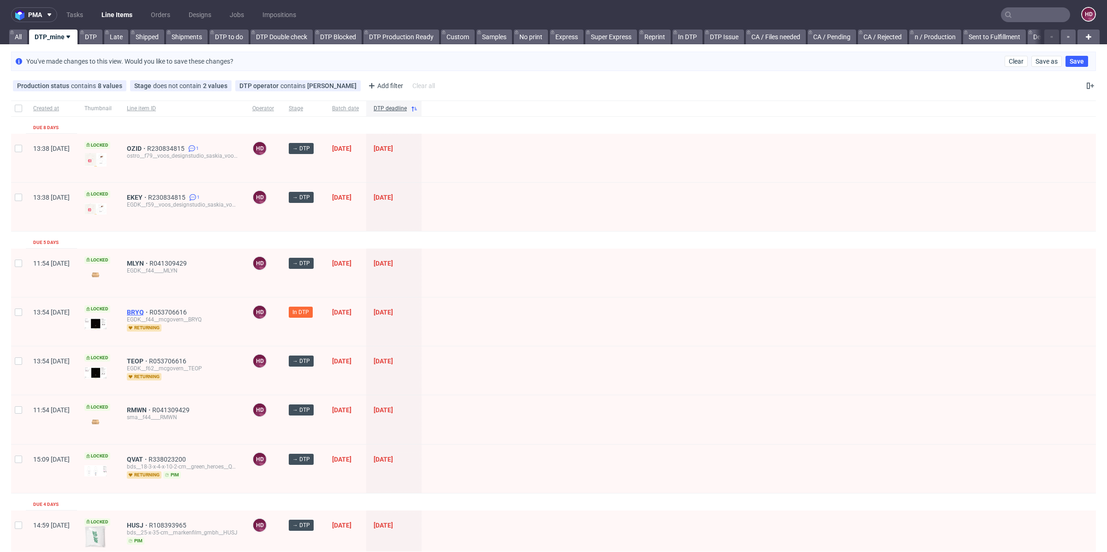 This screenshot has width=1107, height=552. Describe the element at coordinates (91, 37) in the screenshot. I see `a: DTP` at that location.